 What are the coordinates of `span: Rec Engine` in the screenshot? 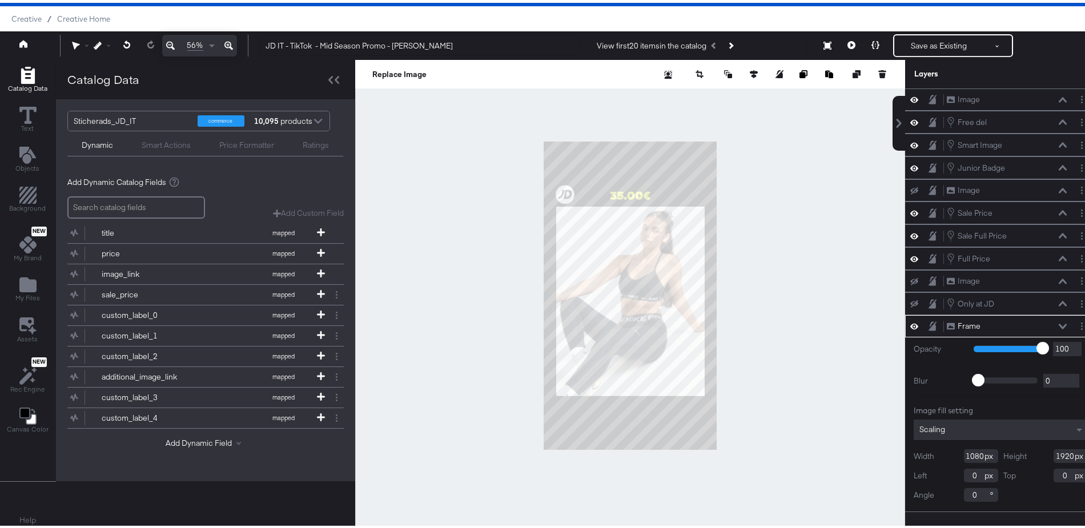 It's located at (27, 387).